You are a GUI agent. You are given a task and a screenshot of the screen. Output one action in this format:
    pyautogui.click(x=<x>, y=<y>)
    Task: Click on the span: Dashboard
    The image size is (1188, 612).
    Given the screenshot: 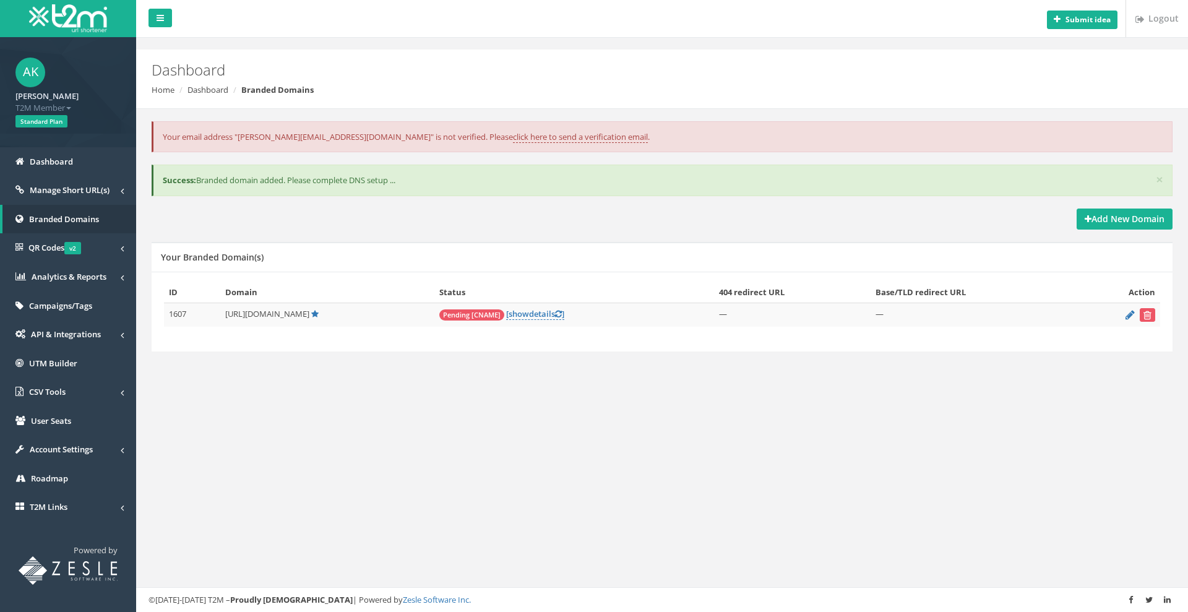 What is the action you would take?
    pyautogui.click(x=51, y=162)
    